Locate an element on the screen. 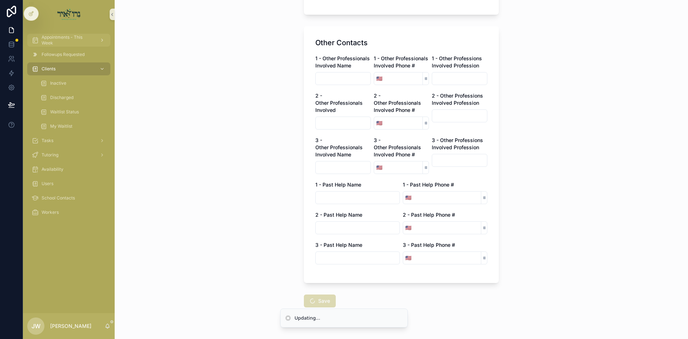  span: 3 - Other Professionals Involved Name is located at coordinates (339, 147).